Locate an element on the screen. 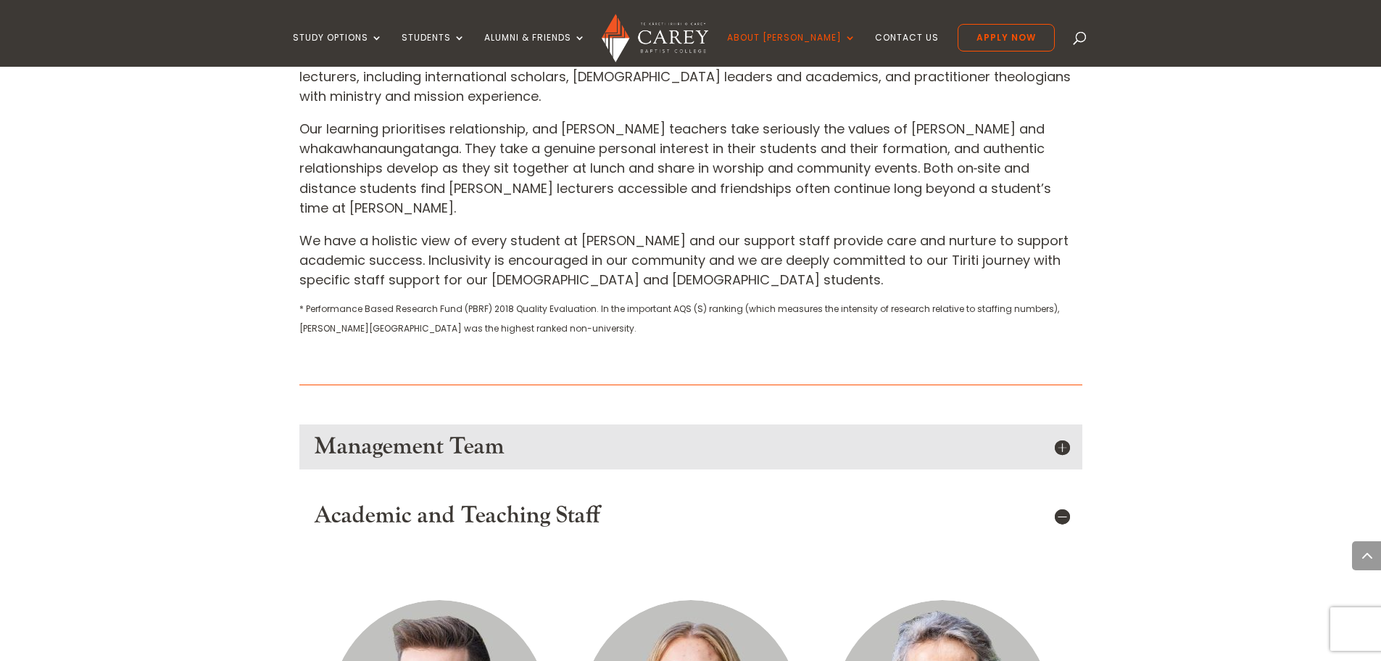 The width and height of the screenshot is (1381, 661). p: * Performance Based Research Fund (PBRF) 2018 Quality Evaluation. In the important AQS (S) rankin... is located at coordinates (691, 318).